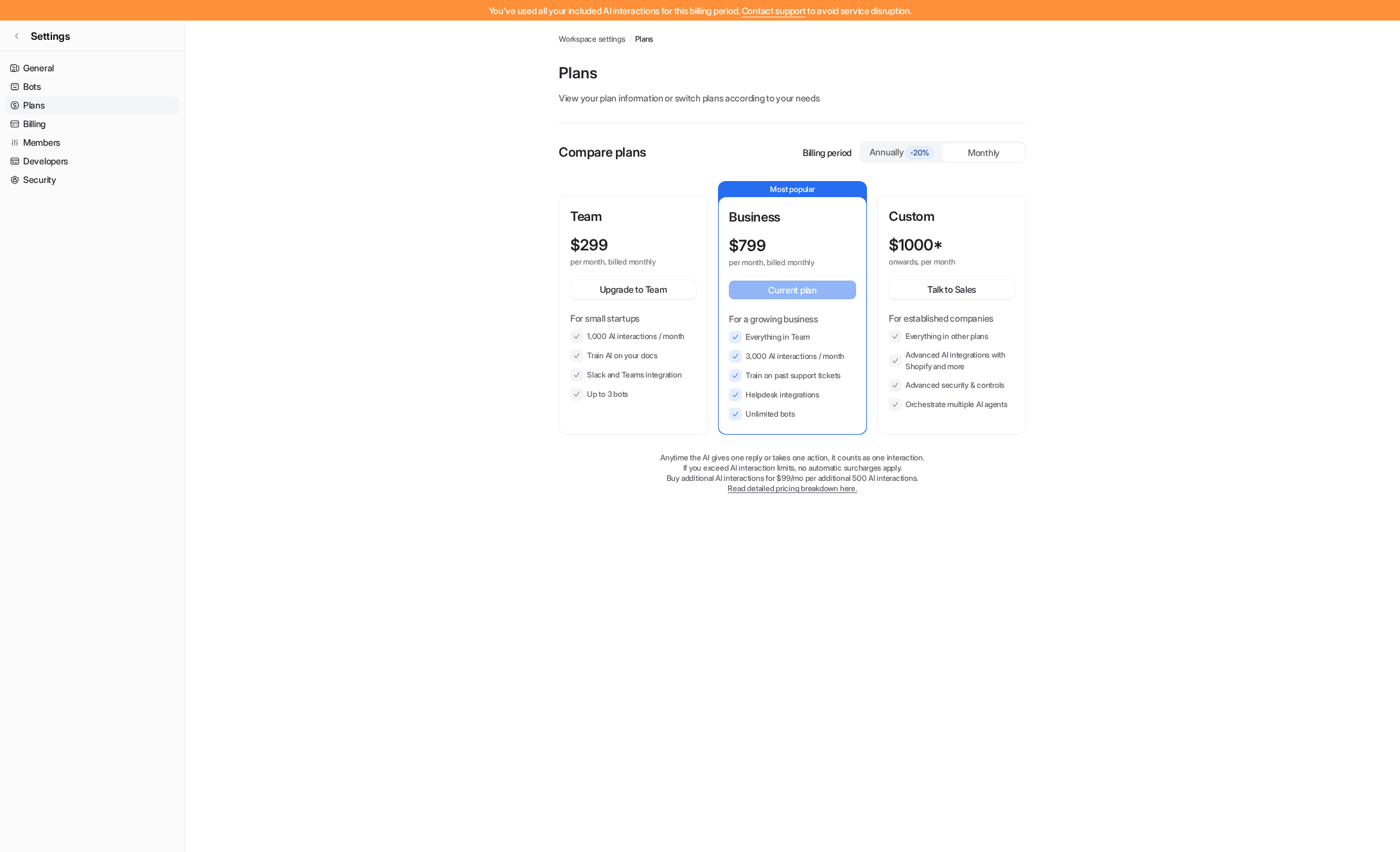 This screenshot has width=1400, height=852. I want to click on p: Plans, so click(792, 73).